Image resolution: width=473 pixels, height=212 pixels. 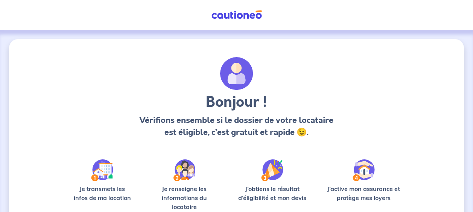 I want to click on img: Cautioneo, so click(x=237, y=15).